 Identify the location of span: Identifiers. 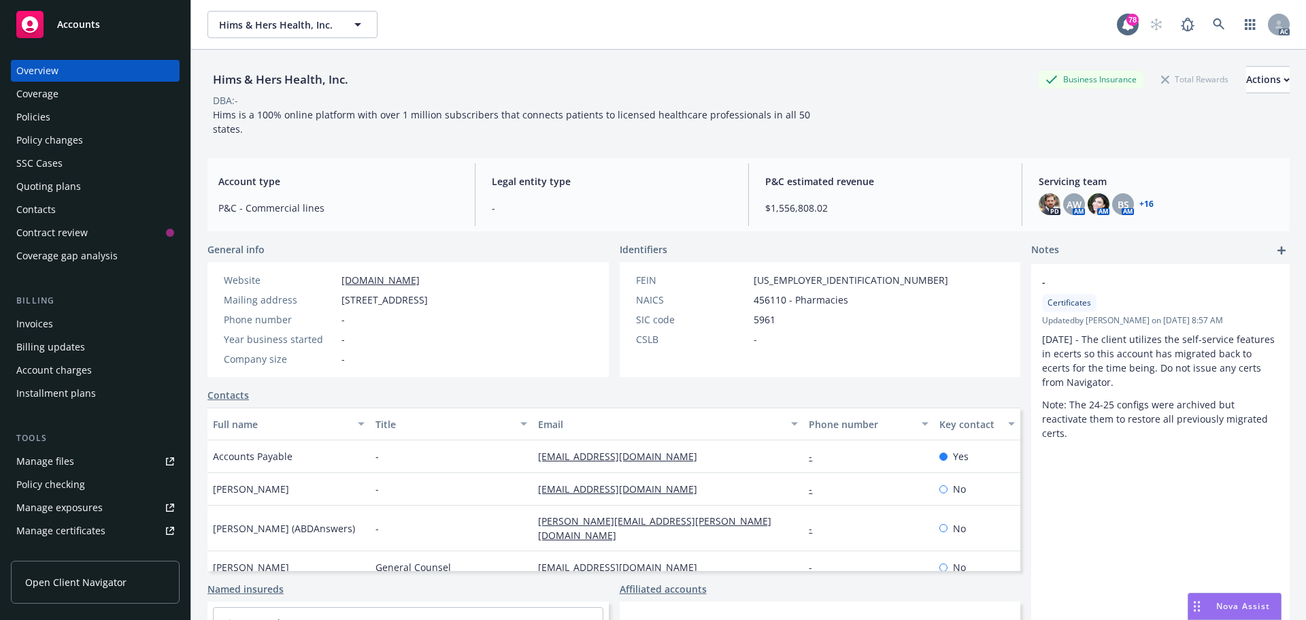
(643, 249).